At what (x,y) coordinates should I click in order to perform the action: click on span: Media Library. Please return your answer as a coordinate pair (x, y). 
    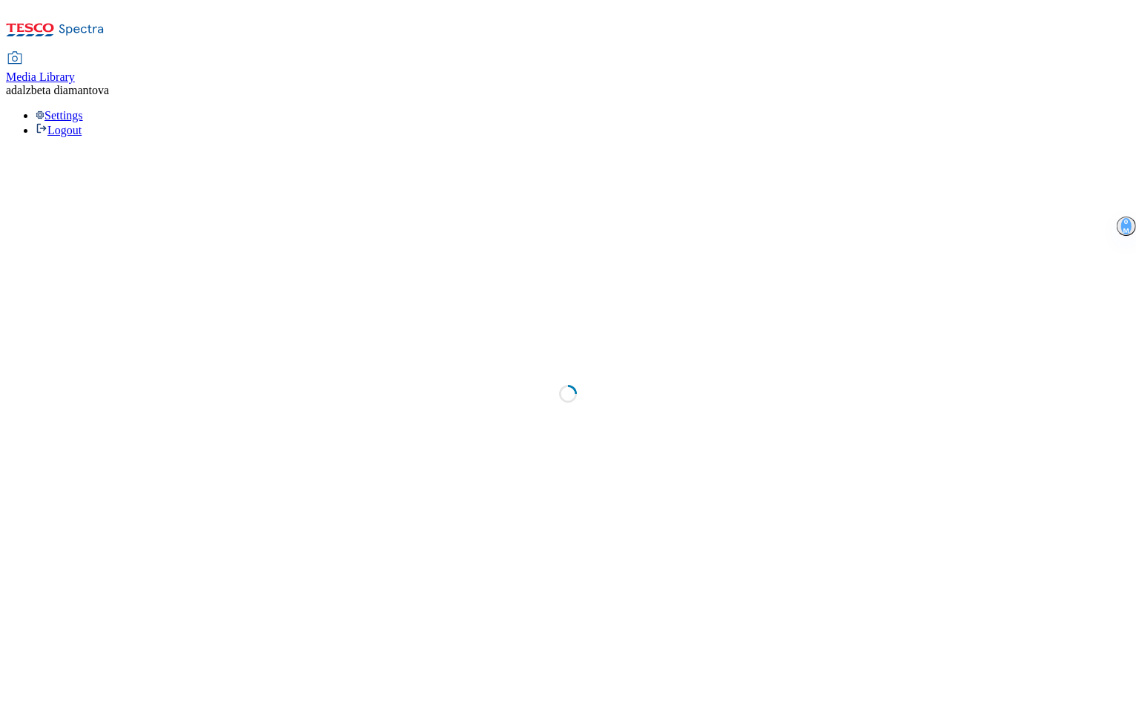
    Looking at the image, I should click on (40, 76).